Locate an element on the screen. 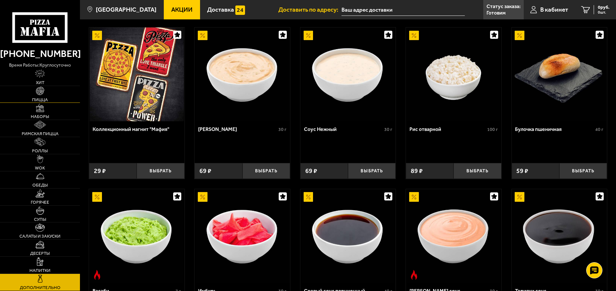 The width and height of the screenshot is (616, 291). span: 29 ₽ is located at coordinates (100, 171).